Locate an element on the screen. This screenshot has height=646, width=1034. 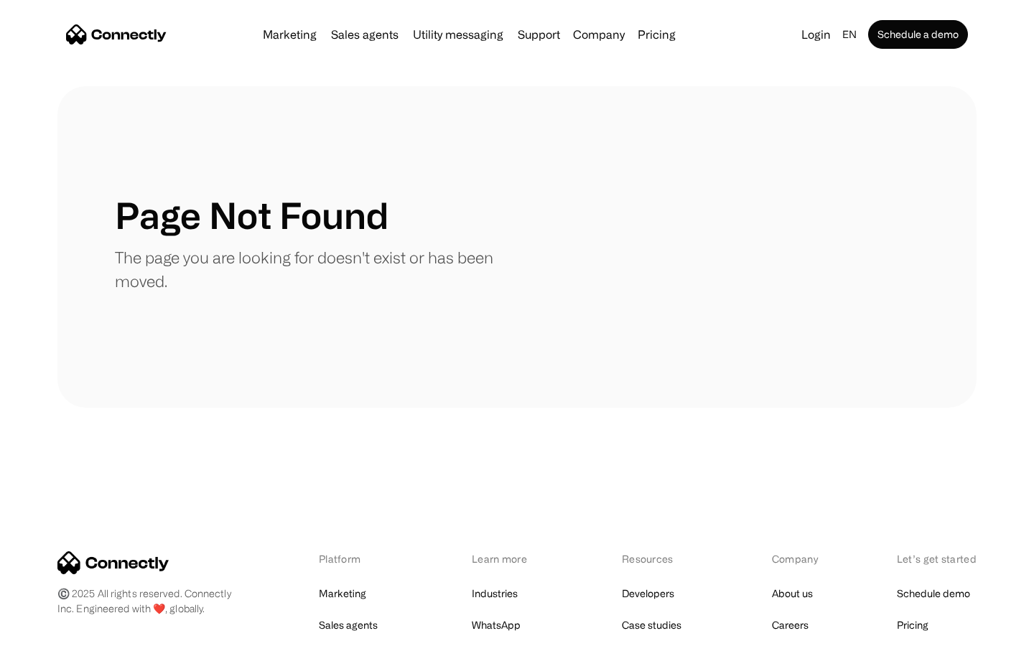
ul: Language list is located at coordinates (57, 631).